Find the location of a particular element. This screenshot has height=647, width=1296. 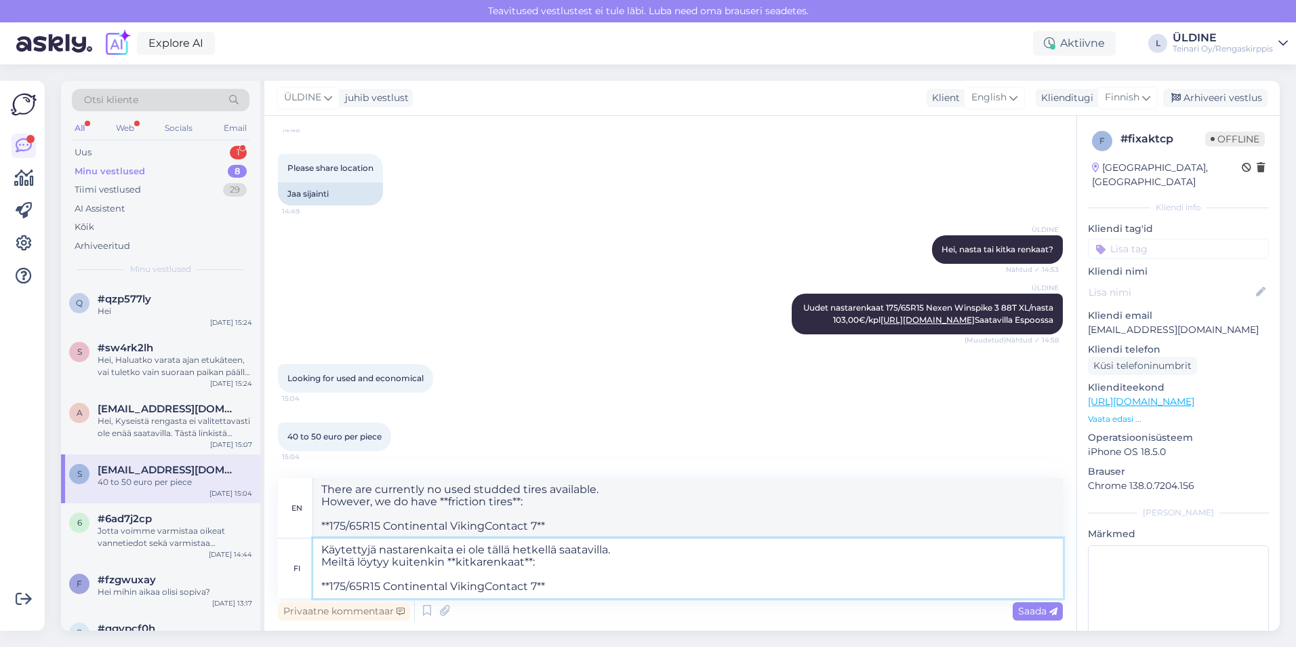

div: All is located at coordinates (79, 128).